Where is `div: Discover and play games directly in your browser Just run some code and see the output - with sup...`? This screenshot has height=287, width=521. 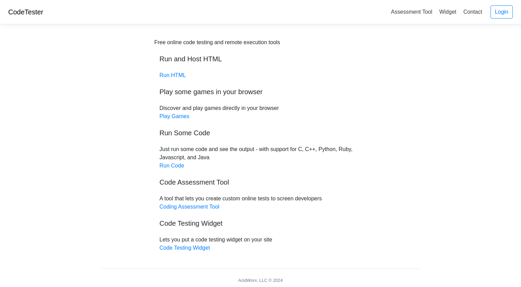 div: Discover and play games directly in your browser Just run some code and see the output - with sup... is located at coordinates (261, 145).